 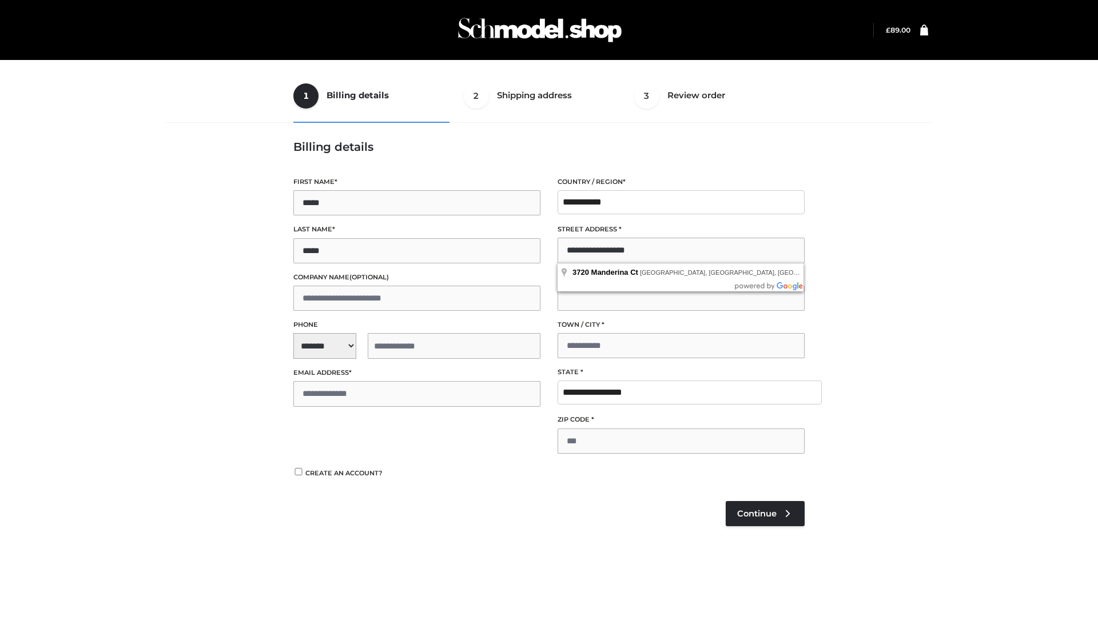 I want to click on label: First name, so click(x=417, y=182).